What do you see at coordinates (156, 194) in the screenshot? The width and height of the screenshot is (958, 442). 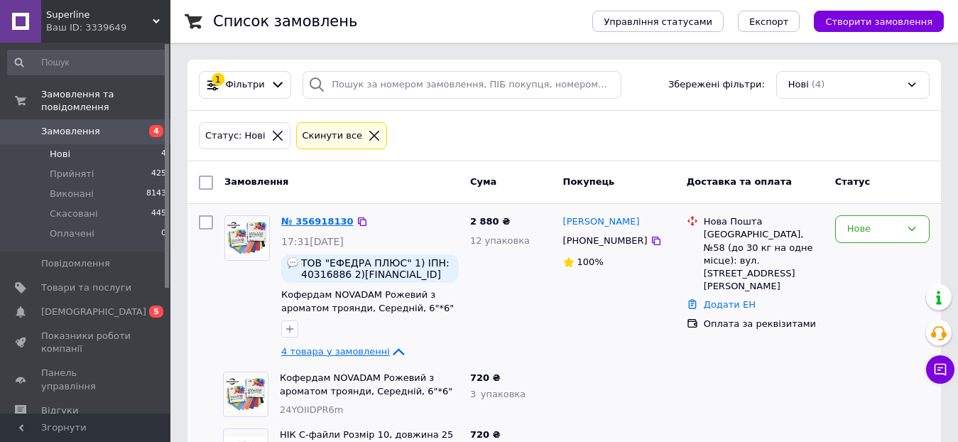 I see `span: 8143` at bounding box center [156, 194].